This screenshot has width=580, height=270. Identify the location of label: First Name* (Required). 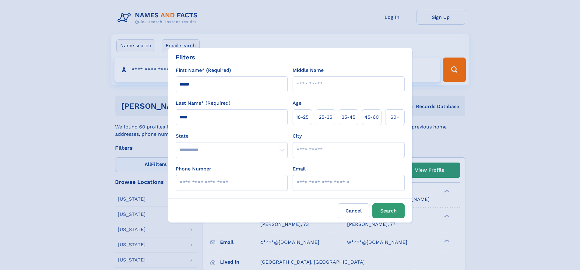
(203, 70).